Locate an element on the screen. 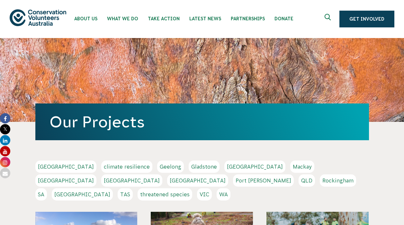 The image size is (404, 225). span: Latest News is located at coordinates (205, 19).